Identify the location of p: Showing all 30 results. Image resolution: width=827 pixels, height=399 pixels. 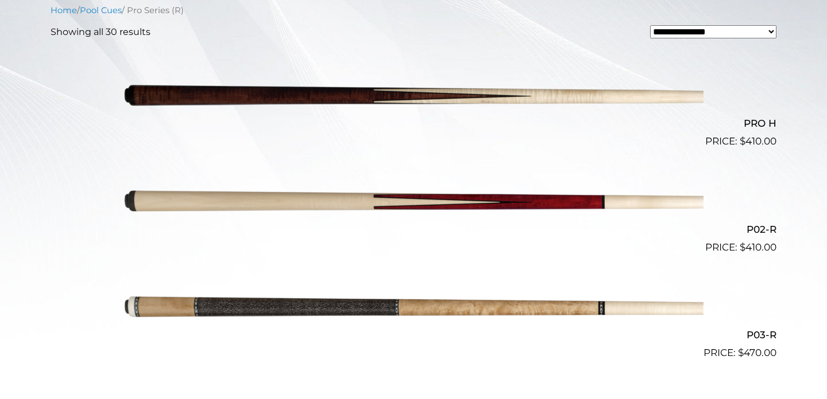
(100, 32).